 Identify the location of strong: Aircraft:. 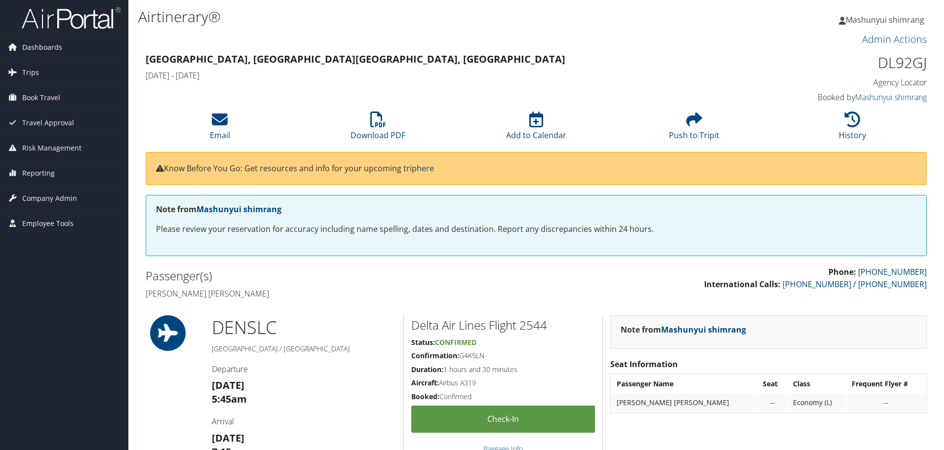
(425, 382).